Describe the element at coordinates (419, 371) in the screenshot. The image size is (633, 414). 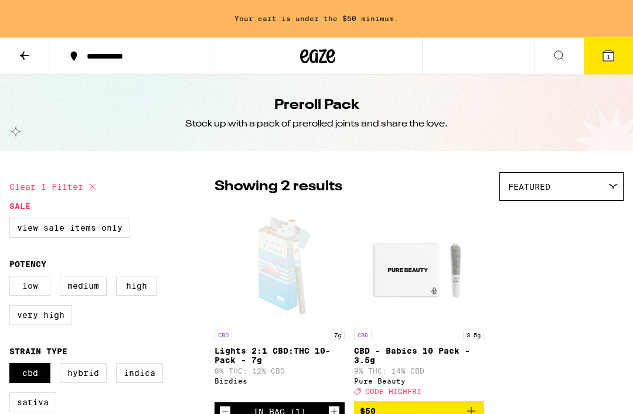
I see `p: 9% THC: 14% CBD` at that location.